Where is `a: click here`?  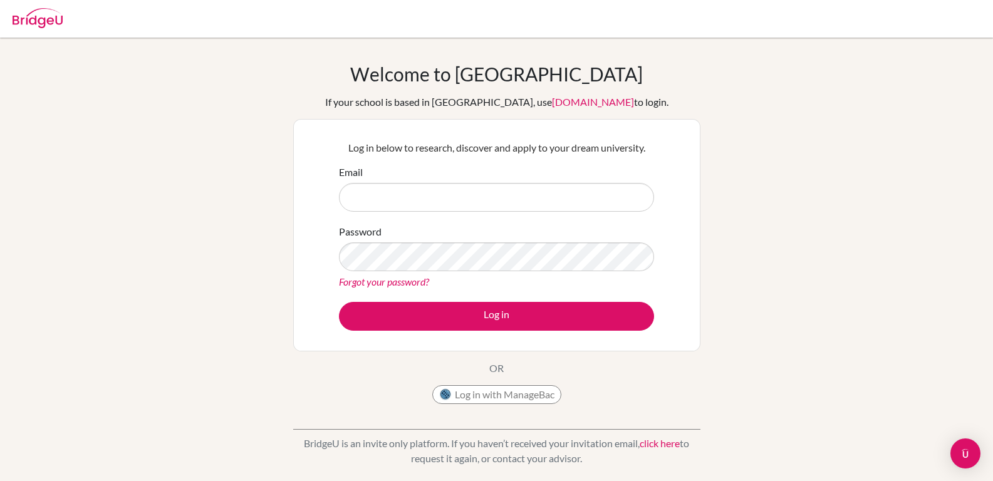
a: click here is located at coordinates (660, 443).